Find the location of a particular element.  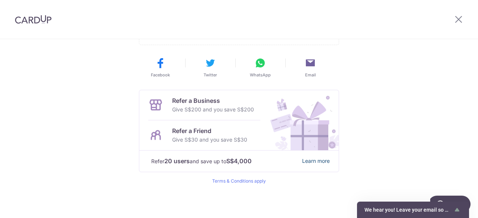

p: Give S$200 and you save S$200 is located at coordinates (213, 110).